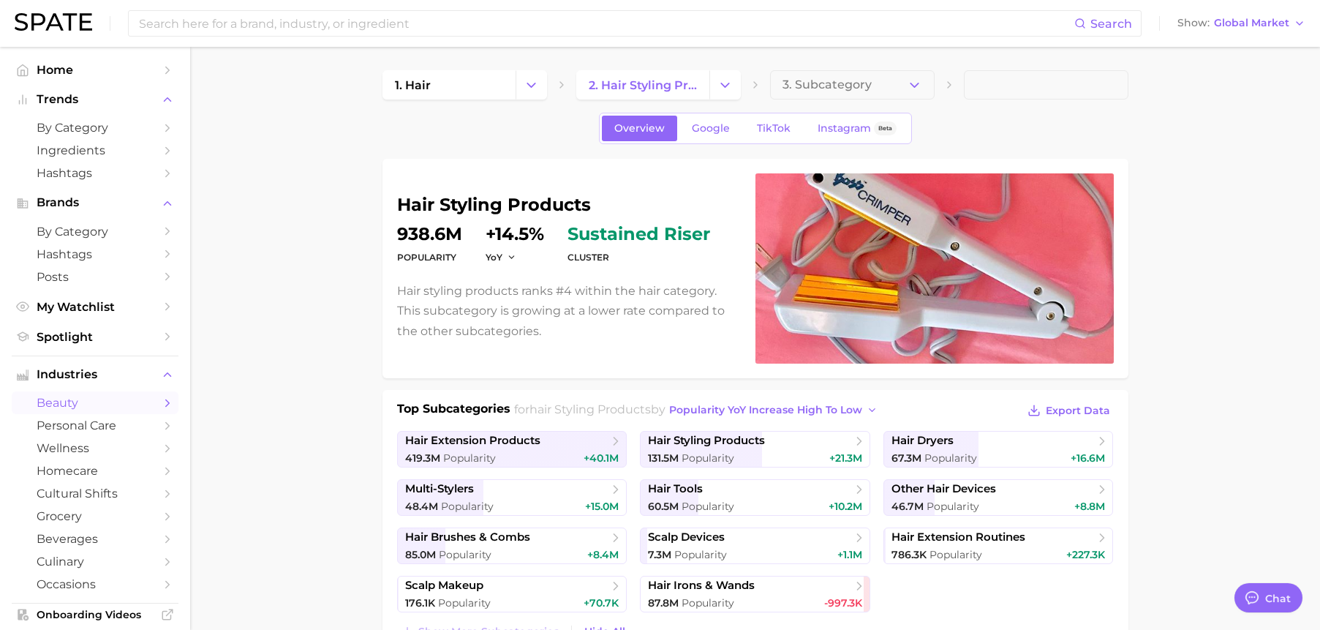 The width and height of the screenshot is (1320, 630). I want to click on h1: hair styling products, so click(568, 205).